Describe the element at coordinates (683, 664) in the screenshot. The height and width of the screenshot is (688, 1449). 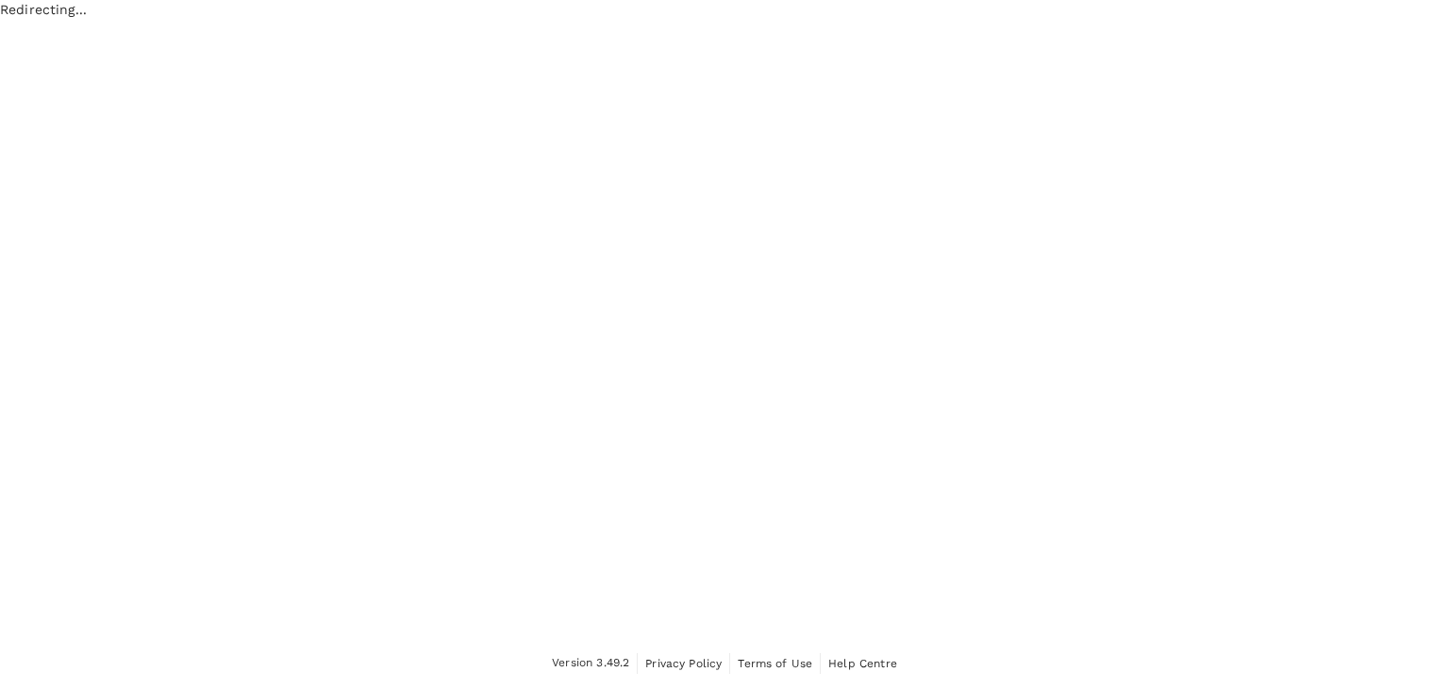
I see `span: Privacy Policy` at that location.